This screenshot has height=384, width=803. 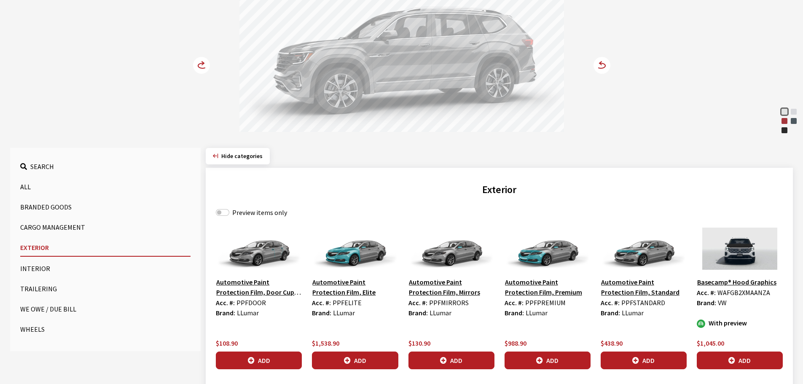 I want to click on span: PPFPREMIUM, so click(x=545, y=303).